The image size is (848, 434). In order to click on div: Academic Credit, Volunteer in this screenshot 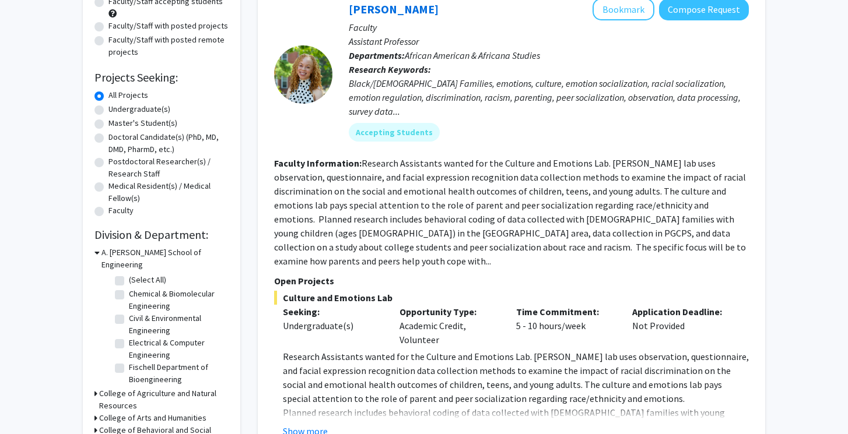, I will do `click(449, 326)`.